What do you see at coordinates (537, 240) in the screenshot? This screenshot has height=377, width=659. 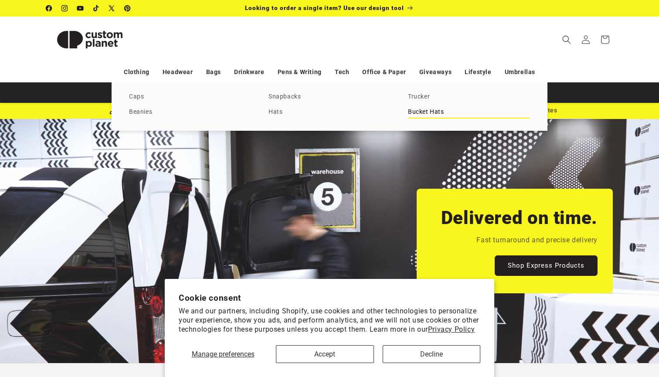 I see `p: Fast turnaround and precise delivery` at bounding box center [537, 240].